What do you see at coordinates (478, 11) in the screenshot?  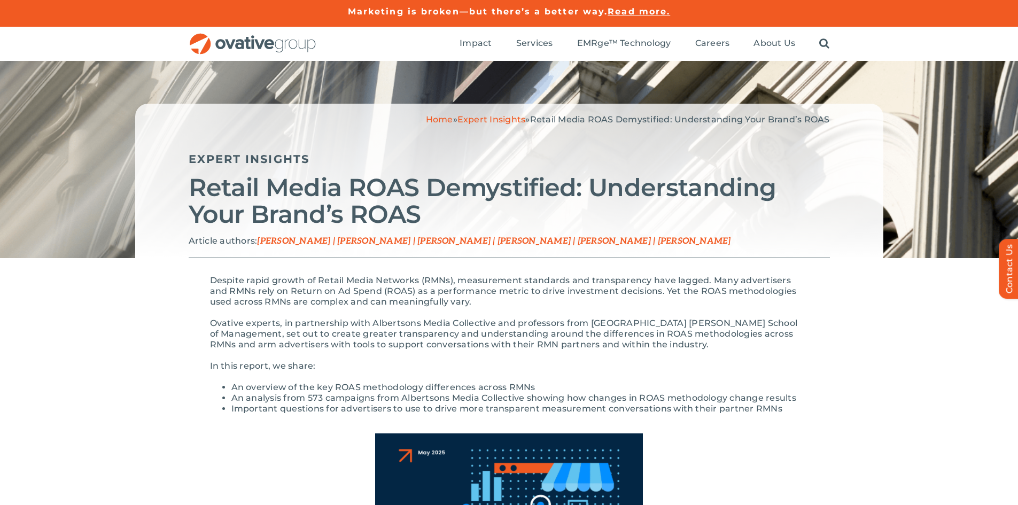 I see `a: Marketing is broken—but there’s a better way.` at bounding box center [478, 11].